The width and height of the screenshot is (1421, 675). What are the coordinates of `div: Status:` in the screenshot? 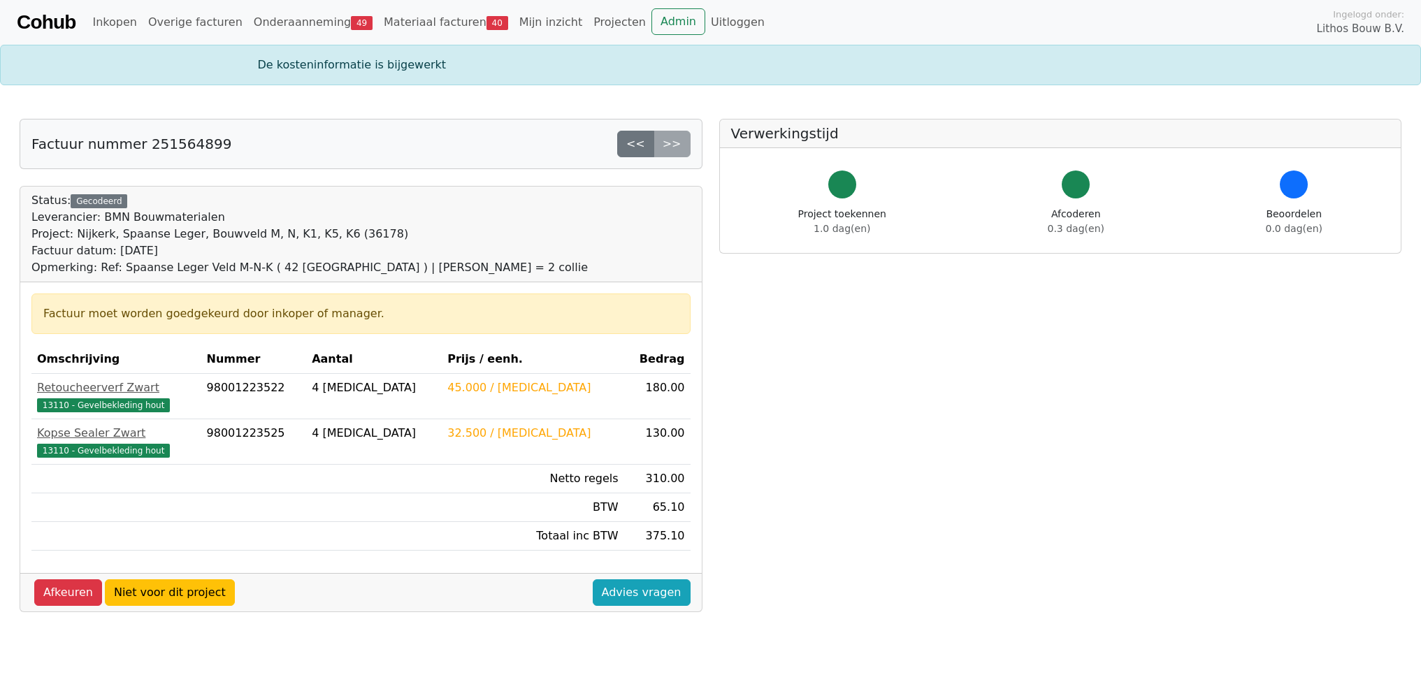 It's located at (310, 234).